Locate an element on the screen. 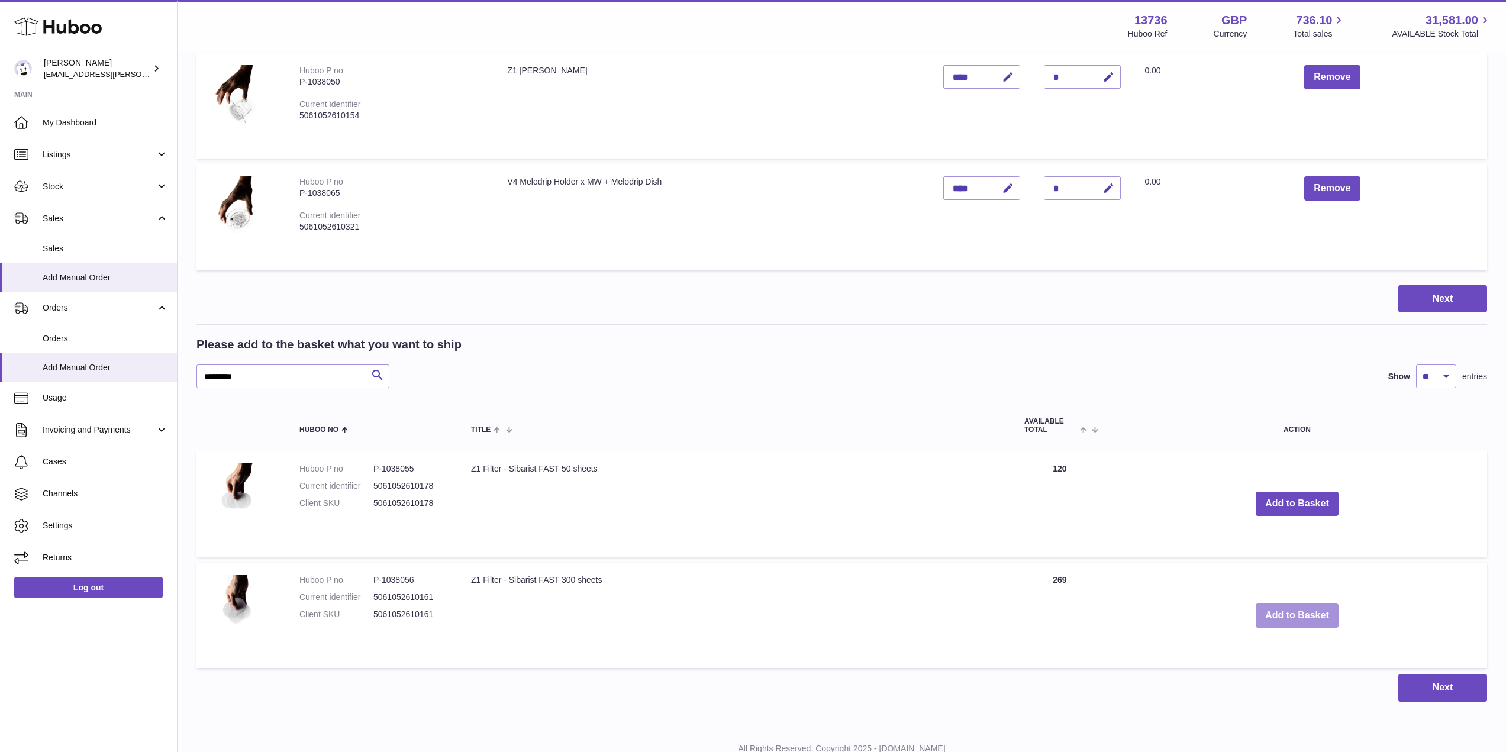 The image size is (1506, 752). div: Huboo Ref is located at coordinates (1147, 34).